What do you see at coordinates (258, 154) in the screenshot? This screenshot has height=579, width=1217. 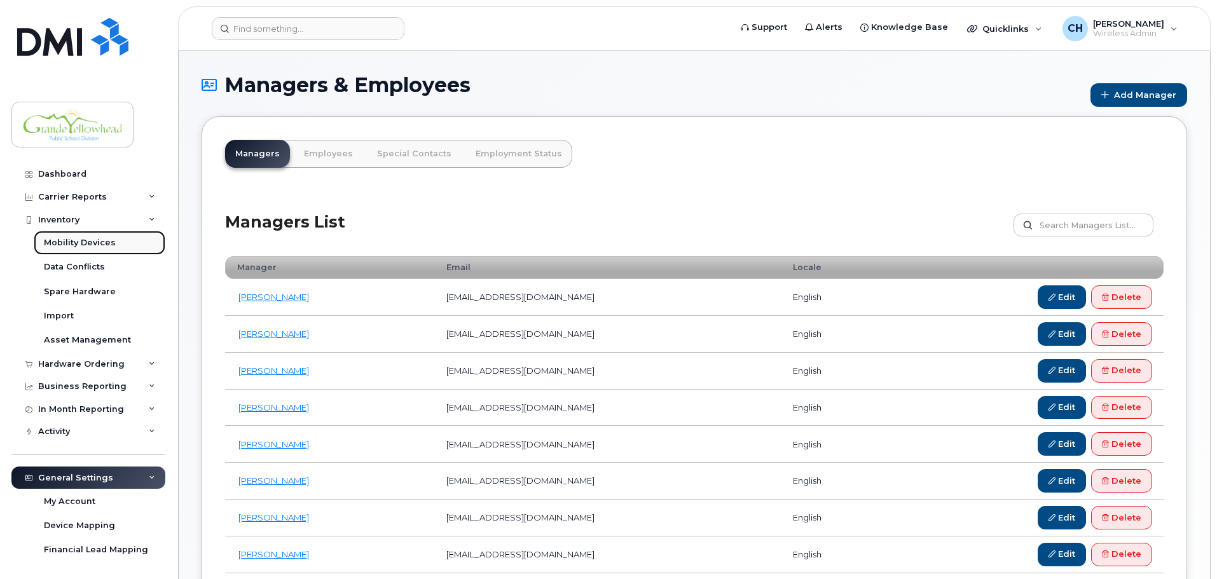 I see `a: Managers` at bounding box center [258, 154].